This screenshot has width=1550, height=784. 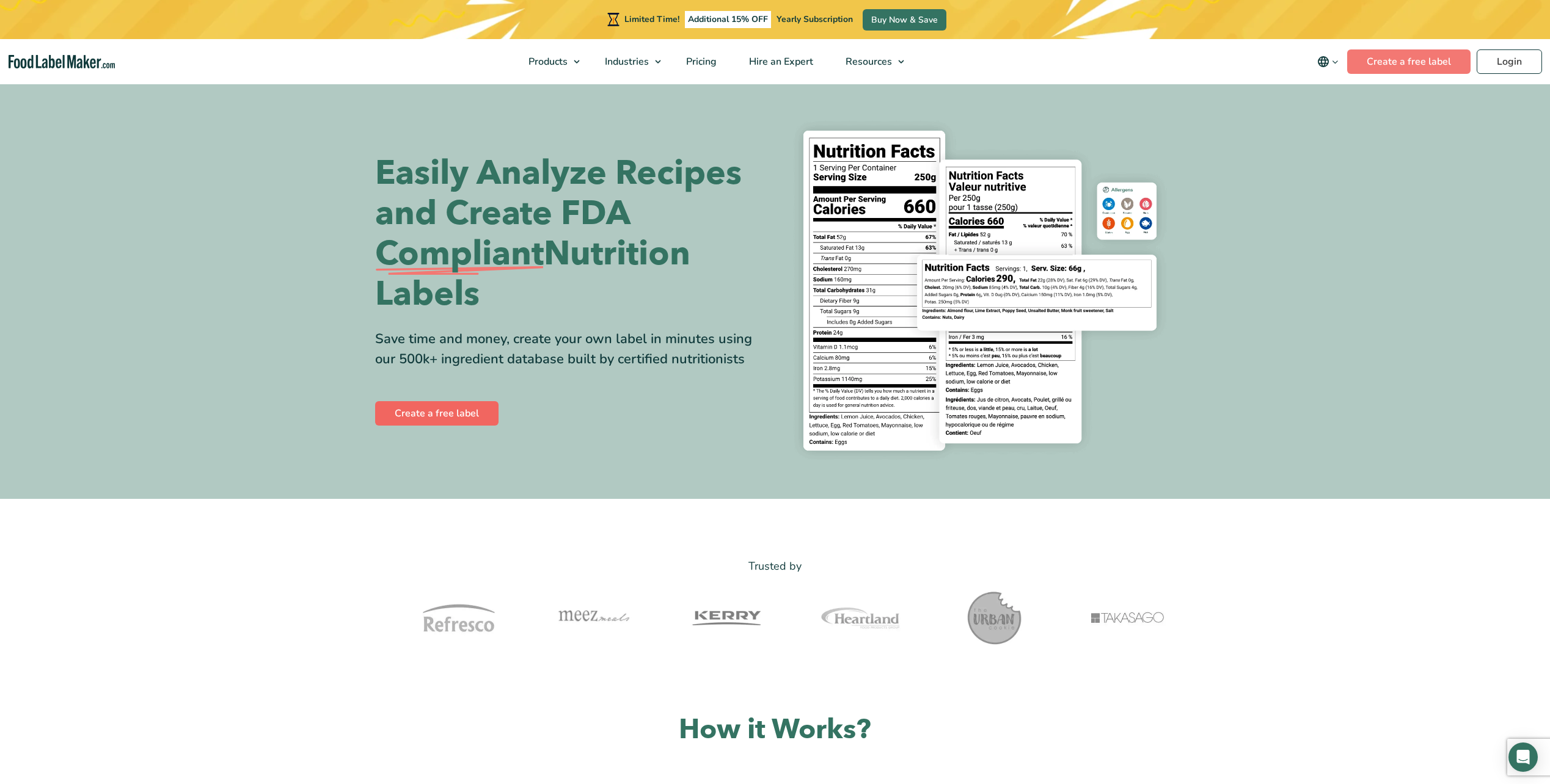 What do you see at coordinates (868, 62) in the screenshot?
I see `span: Resources` at bounding box center [868, 62].